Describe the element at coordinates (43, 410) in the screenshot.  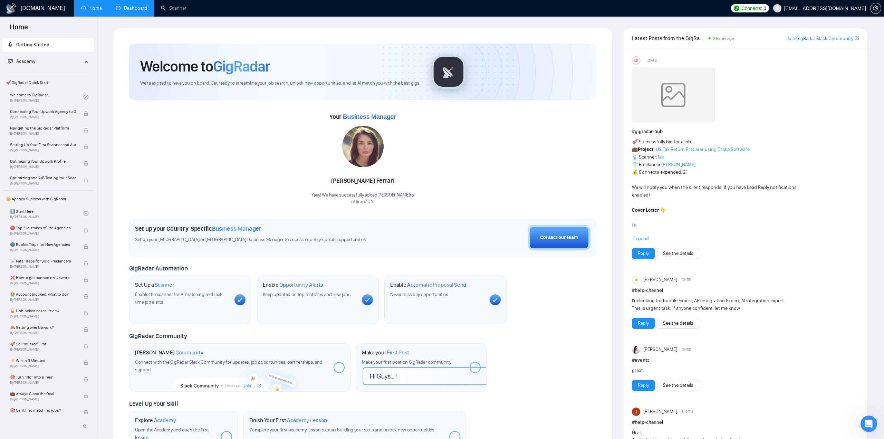
I see `span: 🎯 Can't find matching jobs?` at that location.